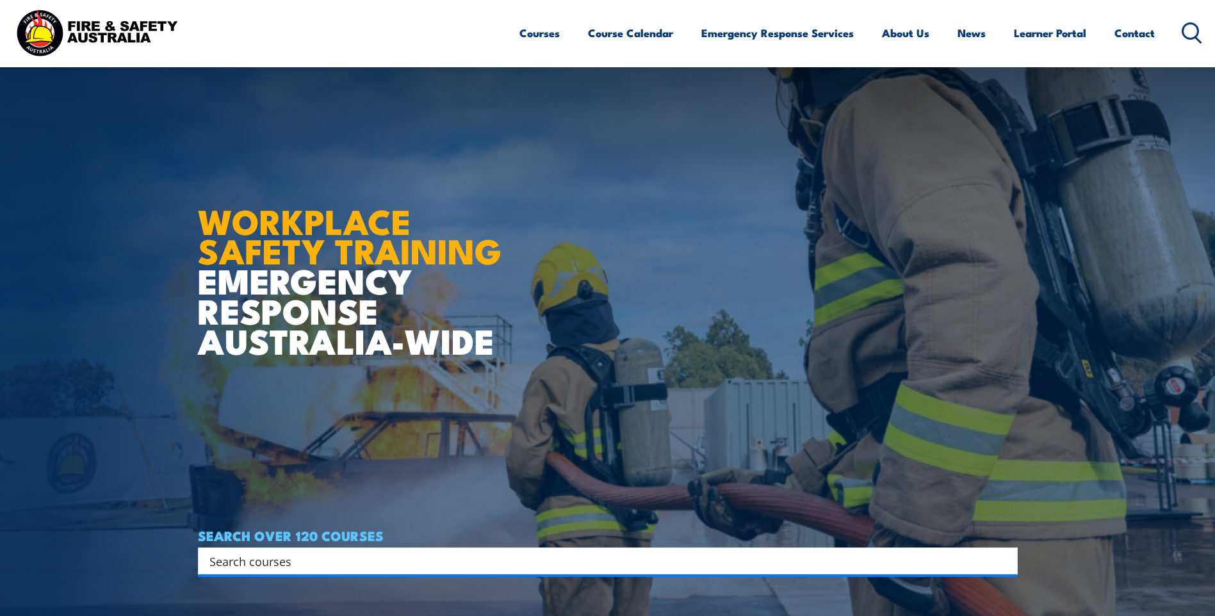 The width and height of the screenshot is (1215, 616). I want to click on h4: SEARCH OVER 120 COURSES, so click(608, 535).